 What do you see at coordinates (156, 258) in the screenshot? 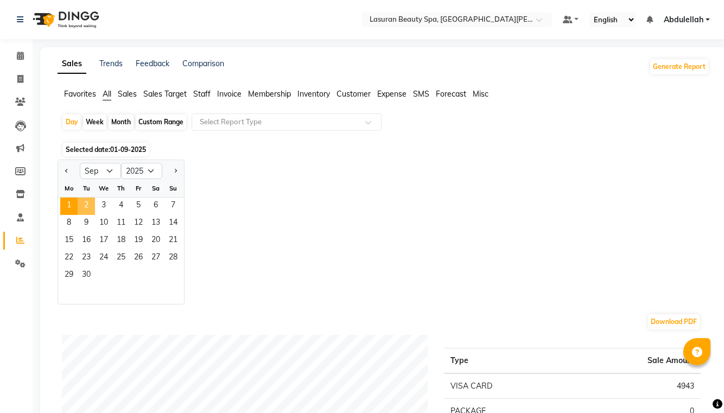
I see `div: Saturday, September 27, 2025` at bounding box center [156, 258].